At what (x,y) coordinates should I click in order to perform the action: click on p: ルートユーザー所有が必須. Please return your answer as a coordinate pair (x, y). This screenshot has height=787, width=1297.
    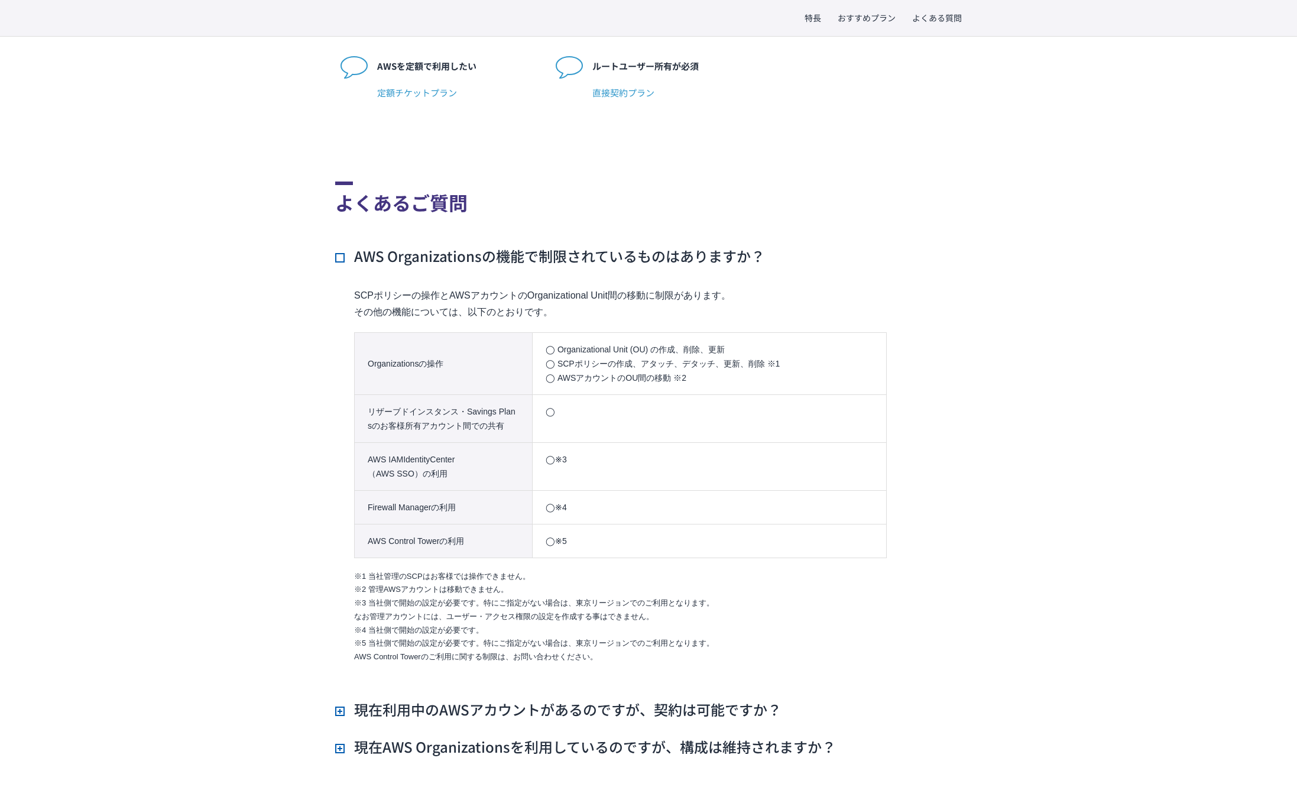
    Looking at the image, I should click on (670, 66).